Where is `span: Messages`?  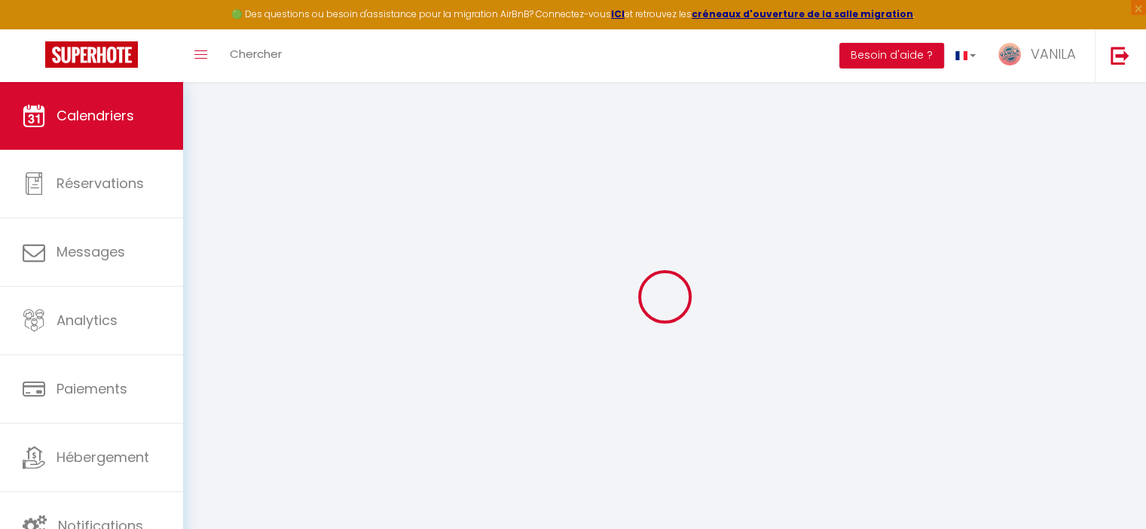
span: Messages is located at coordinates (90, 252).